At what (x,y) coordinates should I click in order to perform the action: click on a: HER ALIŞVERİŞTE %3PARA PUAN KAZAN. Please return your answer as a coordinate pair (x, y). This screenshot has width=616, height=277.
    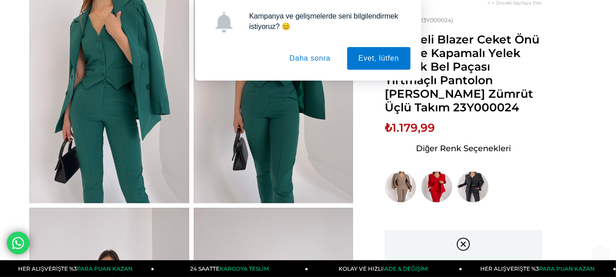
    Looking at the image, I should click on (539, 268).